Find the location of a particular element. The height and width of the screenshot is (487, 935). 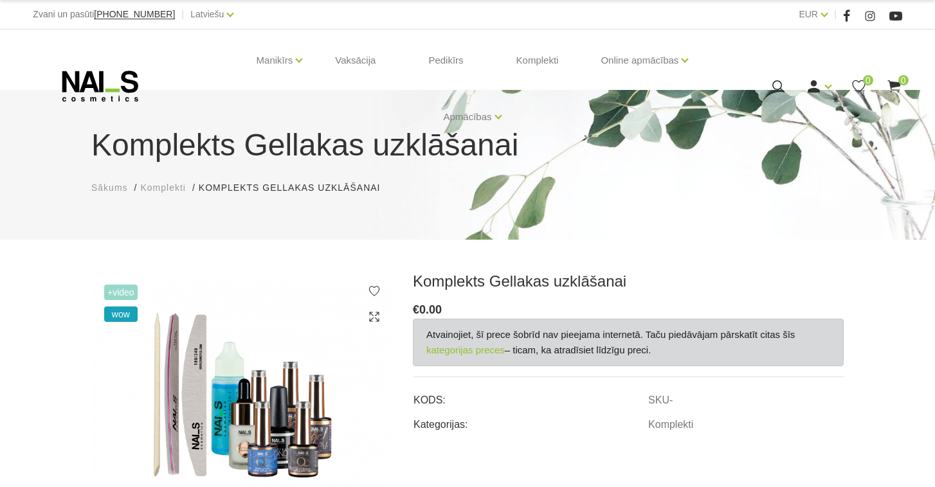

div: Zvani un pasūti is located at coordinates (104, 14).